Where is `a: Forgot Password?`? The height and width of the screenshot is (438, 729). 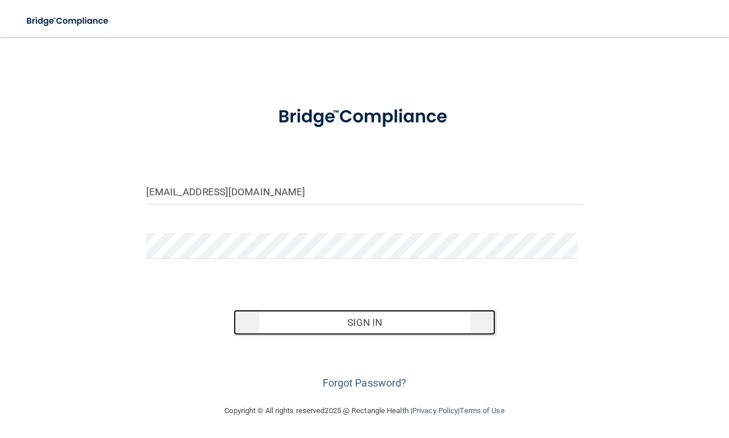
a: Forgot Password? is located at coordinates (365, 383).